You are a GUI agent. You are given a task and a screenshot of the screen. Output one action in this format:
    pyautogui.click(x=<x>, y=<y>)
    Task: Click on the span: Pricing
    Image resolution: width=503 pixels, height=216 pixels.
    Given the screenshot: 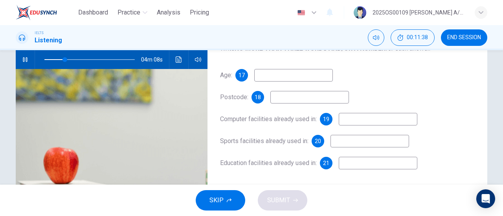 What is the action you would take?
    pyautogui.click(x=199, y=13)
    